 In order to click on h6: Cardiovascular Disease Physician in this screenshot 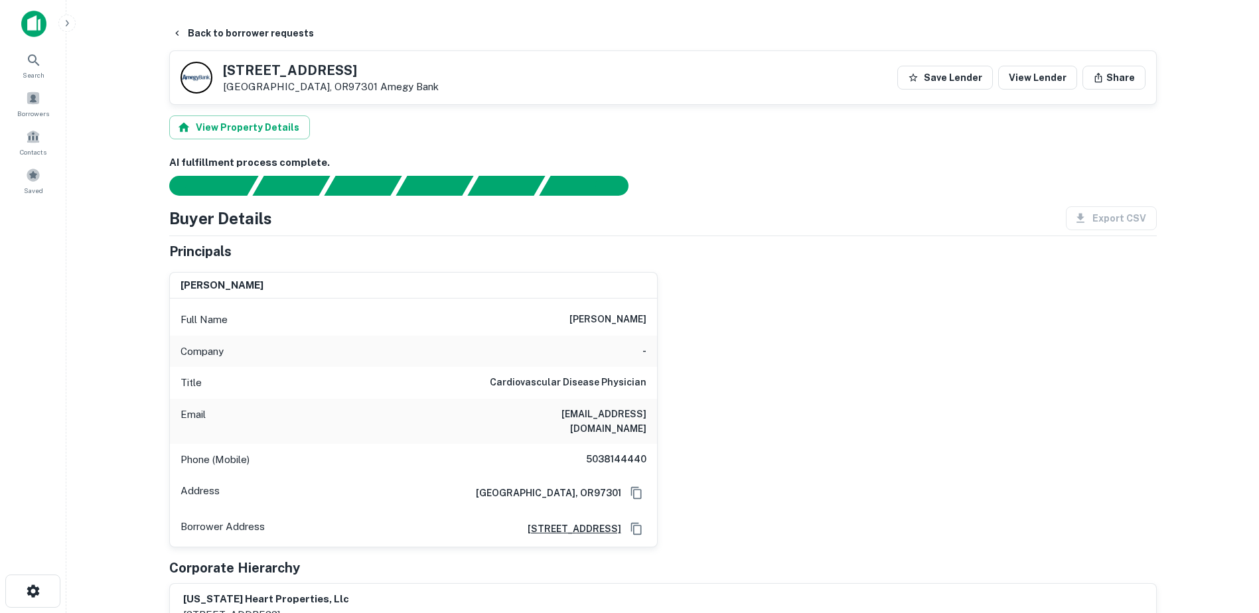, I will do `click(568, 383)`.